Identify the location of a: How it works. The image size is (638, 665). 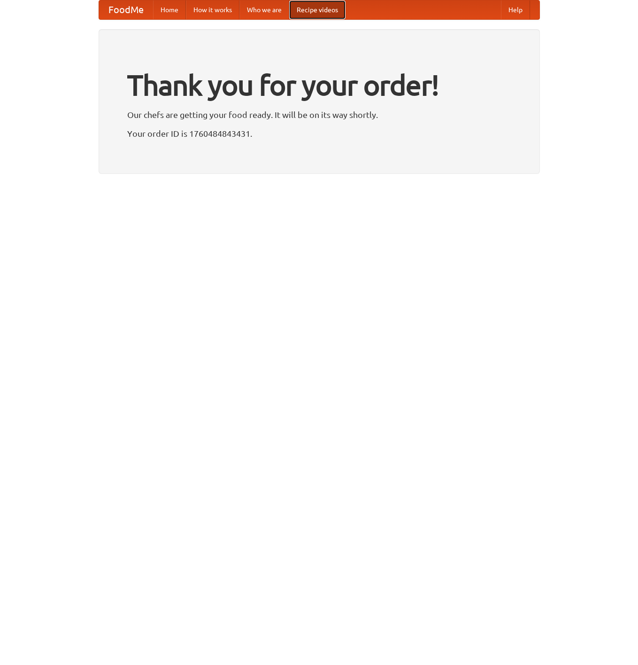
(213, 10).